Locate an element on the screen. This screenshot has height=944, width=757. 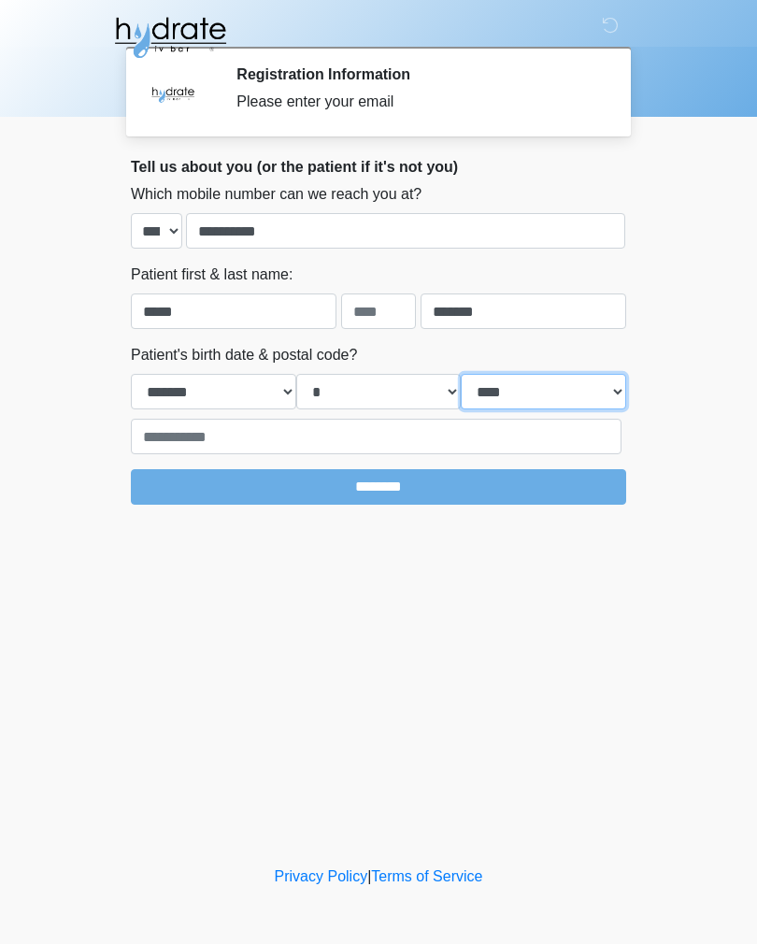
img: Hydrate IV Bar - Fort Collins Logo is located at coordinates (170, 37).